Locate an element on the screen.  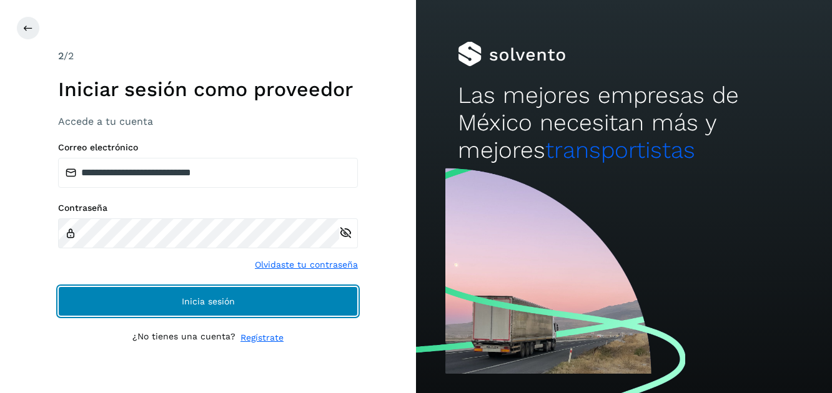
a: Regístrate is located at coordinates (262, 338).